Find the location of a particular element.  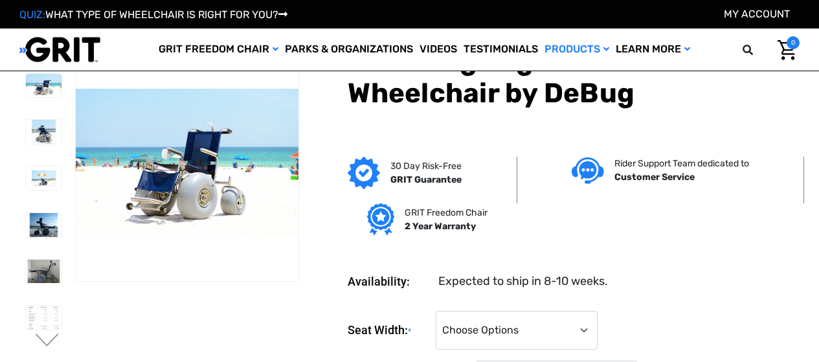

a: Parks & Organizations is located at coordinates (349, 49).